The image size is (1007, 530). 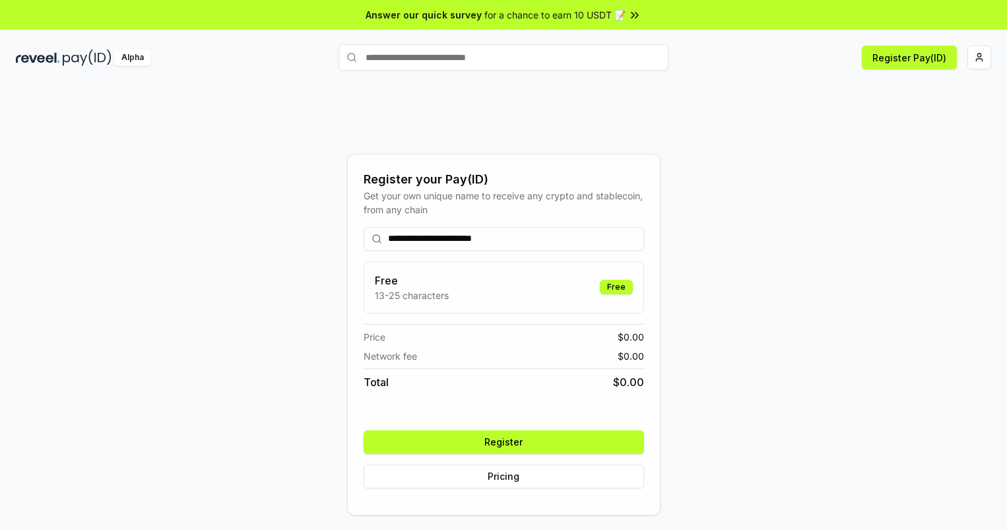 What do you see at coordinates (617, 287) in the screenshot?
I see `div: Free` at bounding box center [617, 287].